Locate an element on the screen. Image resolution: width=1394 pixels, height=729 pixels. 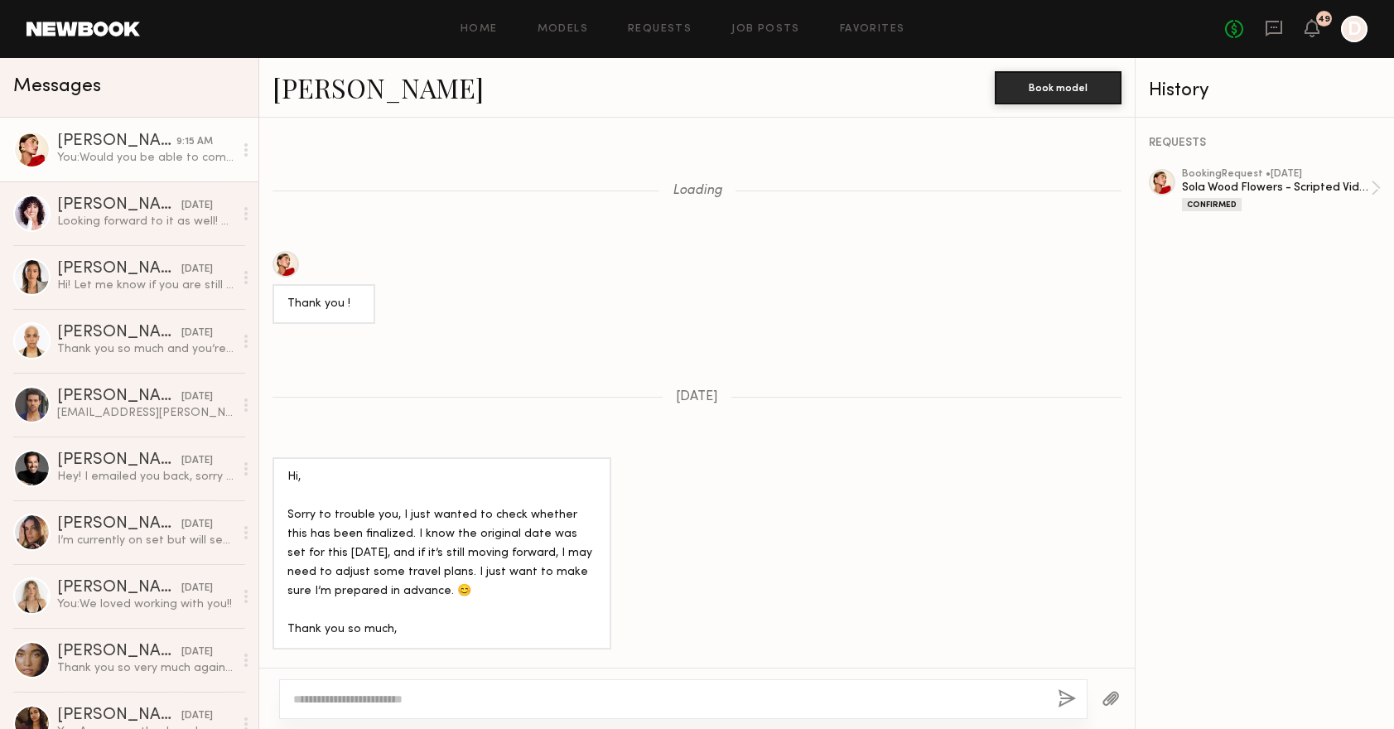
a: D is located at coordinates (1355, 29).